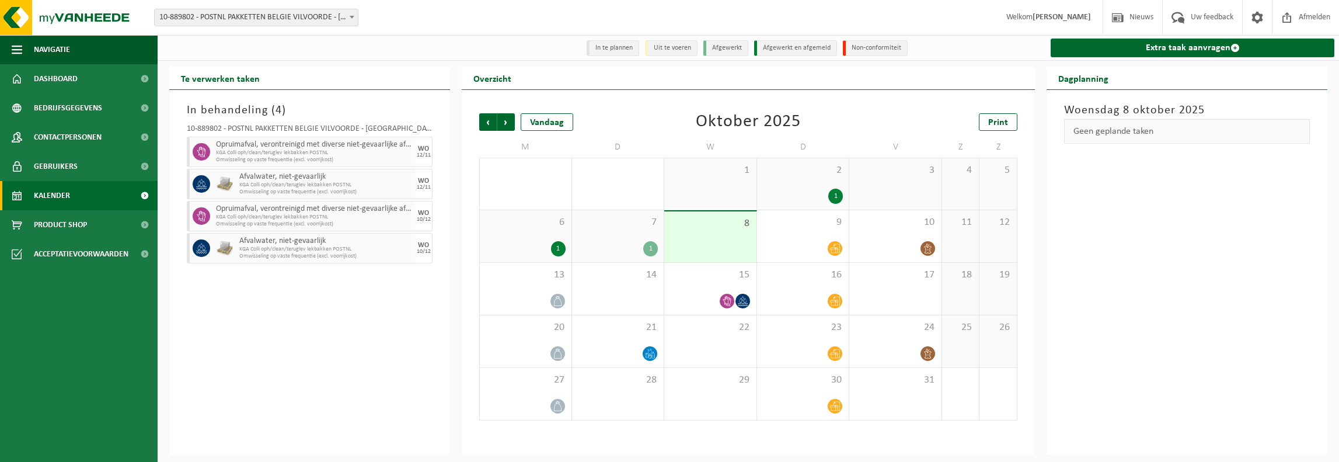  Describe the element at coordinates (60, 225) in the screenshot. I see `span: Product Shop` at that location.